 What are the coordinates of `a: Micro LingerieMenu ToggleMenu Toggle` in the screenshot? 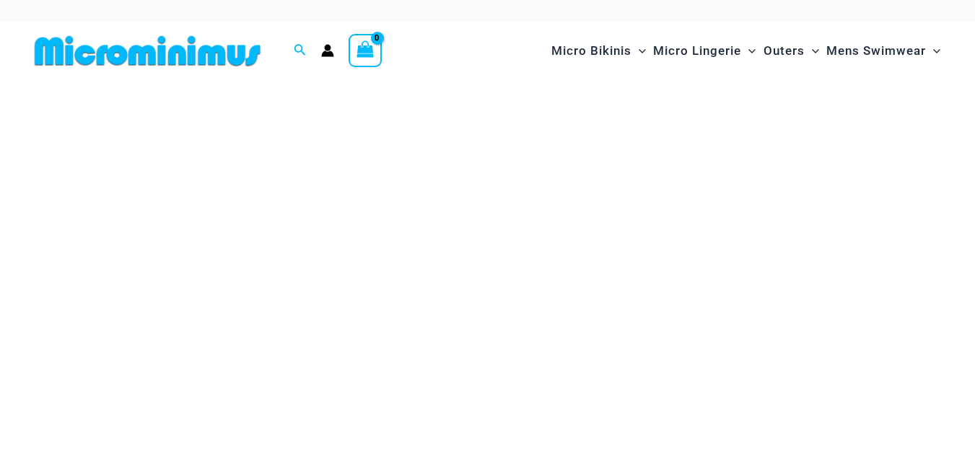 It's located at (704, 51).